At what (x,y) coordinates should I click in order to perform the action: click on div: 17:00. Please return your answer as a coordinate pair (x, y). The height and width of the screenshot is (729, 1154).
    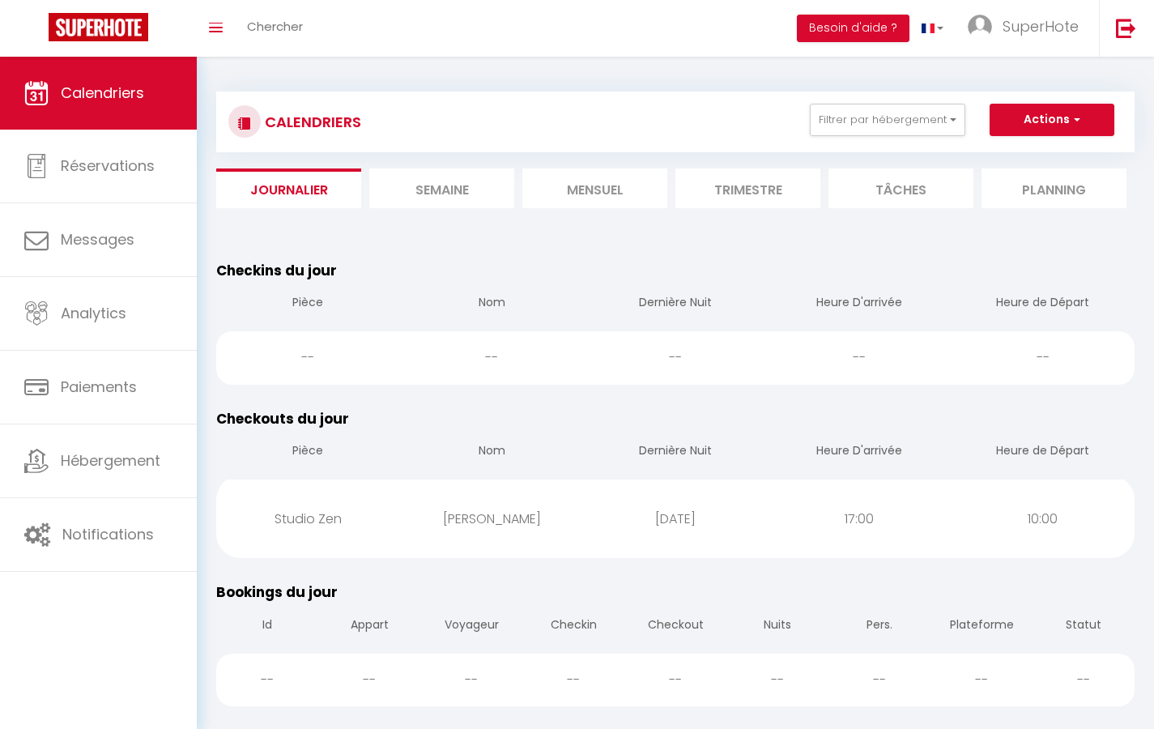
    Looking at the image, I should click on (859, 518).